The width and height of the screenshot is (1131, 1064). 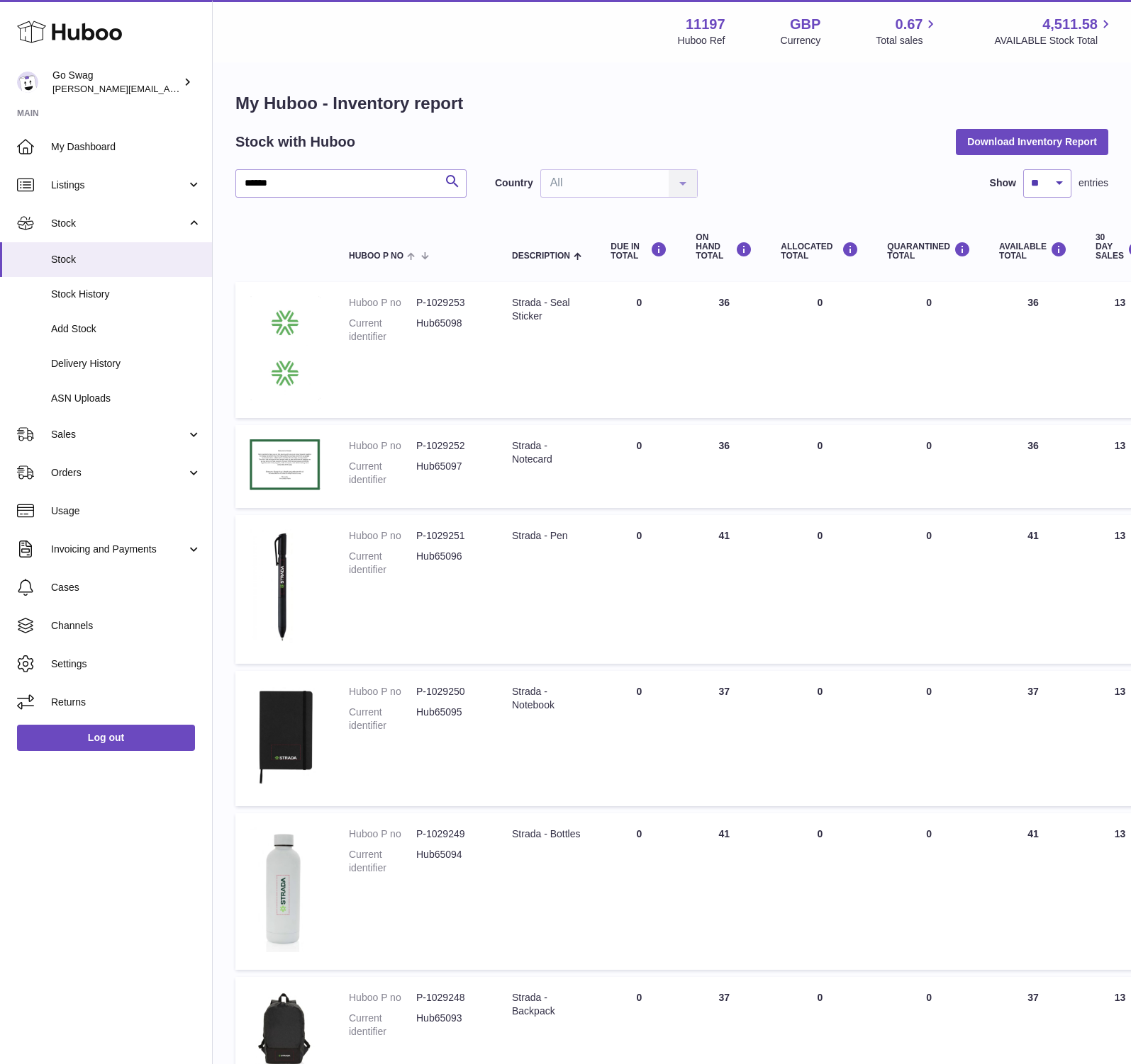 I want to click on div: QUARANTINED Total, so click(x=929, y=251).